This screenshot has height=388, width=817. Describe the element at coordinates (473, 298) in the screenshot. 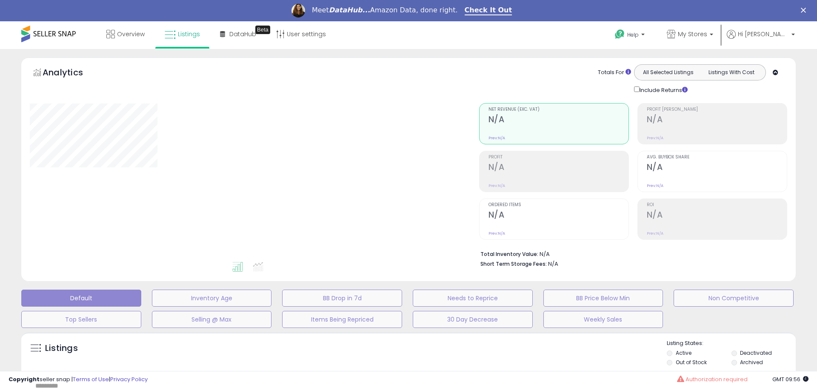

I see `button: Needs to Reprice` at that location.